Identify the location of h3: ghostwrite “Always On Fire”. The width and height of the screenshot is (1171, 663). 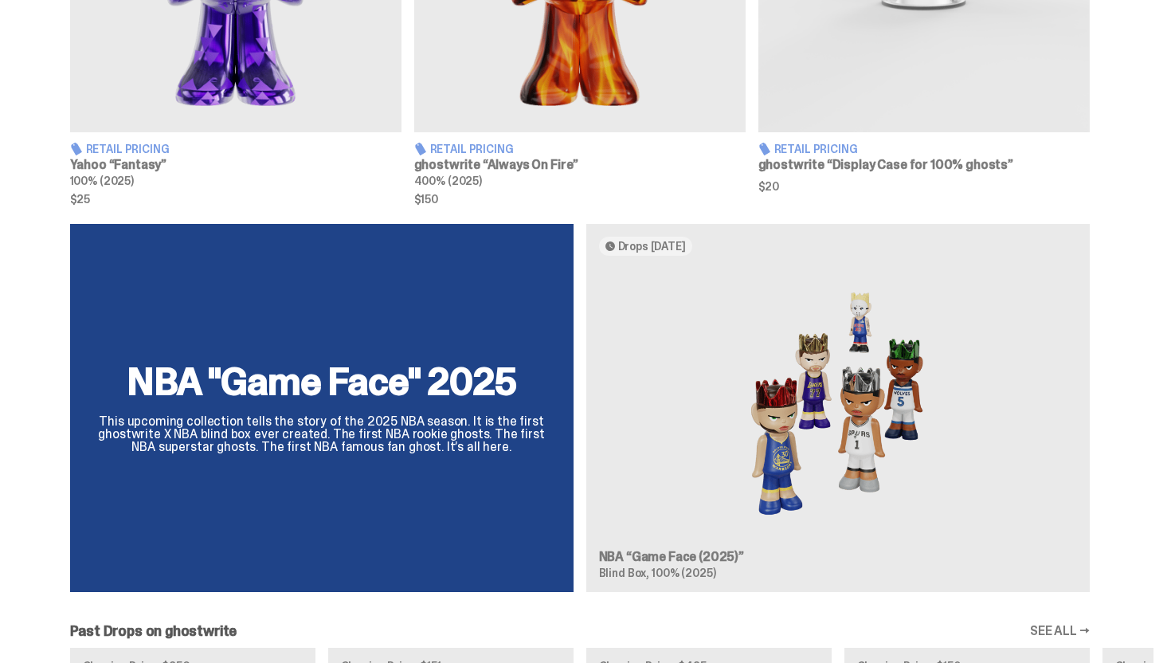
(580, 165).